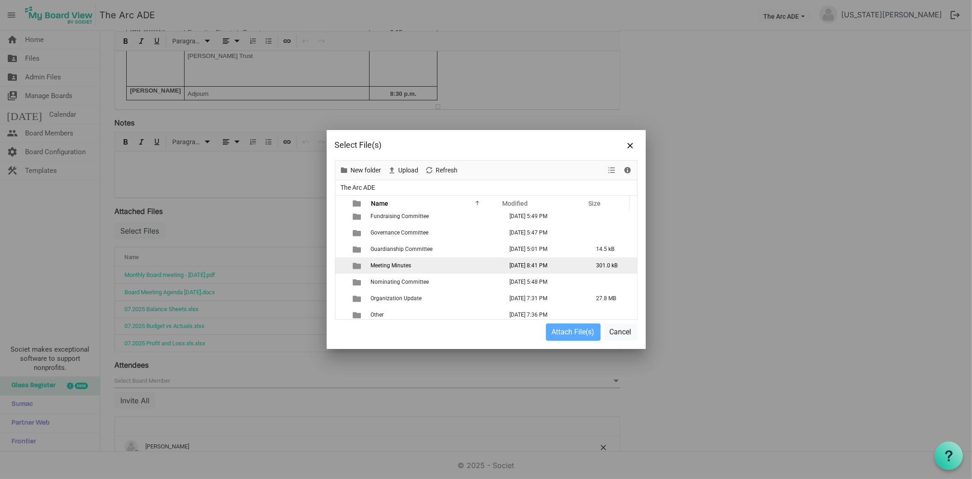 The image size is (972, 479). I want to click on span: Other, so click(377, 314).